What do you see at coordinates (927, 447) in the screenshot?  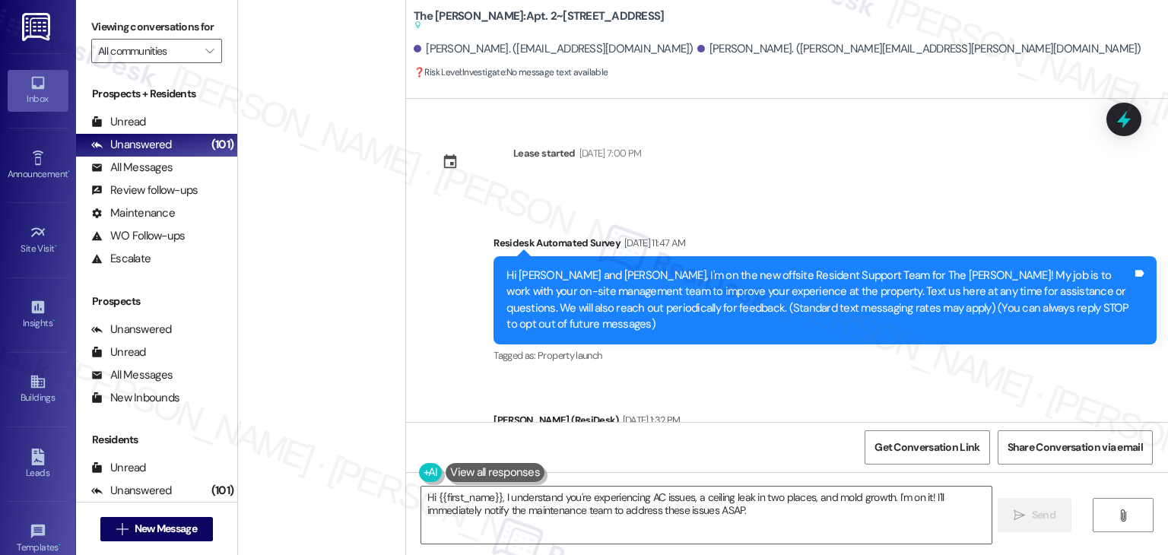 I see `button: Get Conversation Link` at bounding box center [927, 447].